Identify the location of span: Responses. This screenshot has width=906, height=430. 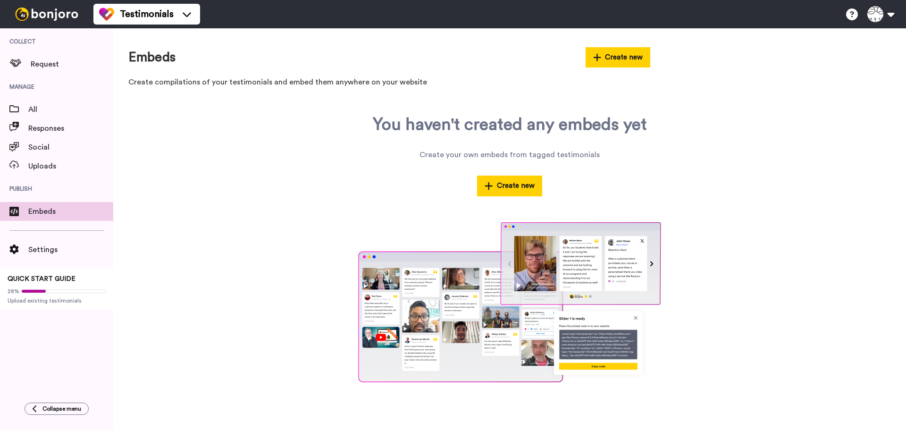
(71, 128).